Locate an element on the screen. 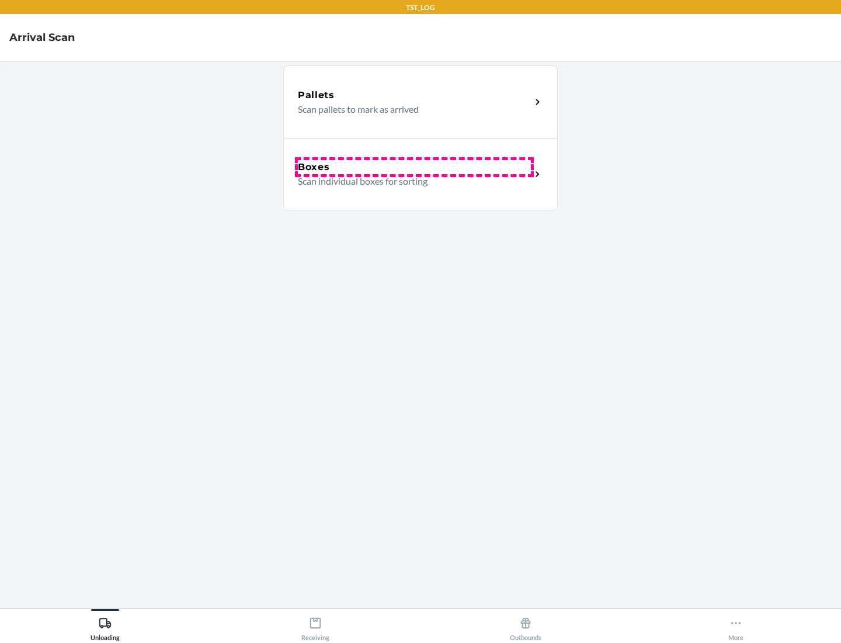 Image resolution: width=841 pixels, height=643 pixels. p: TST_LOG is located at coordinates (421, 8).